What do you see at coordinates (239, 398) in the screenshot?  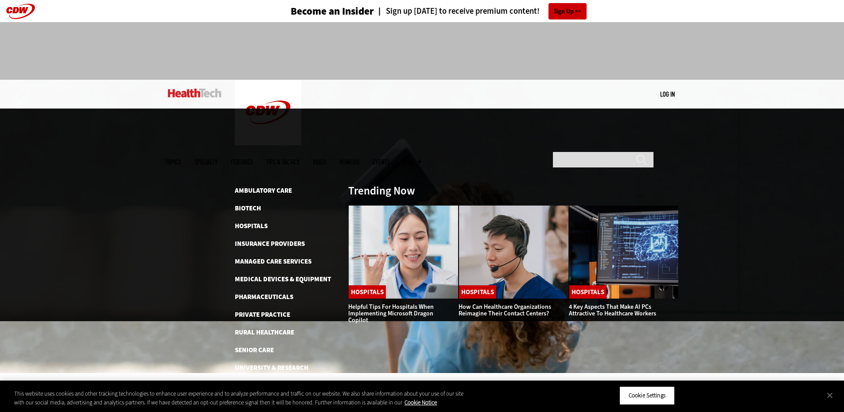 I see `div: This website uses cookies and other tracking technologies to enhance user experience and to analy...` at bounding box center [239, 398].